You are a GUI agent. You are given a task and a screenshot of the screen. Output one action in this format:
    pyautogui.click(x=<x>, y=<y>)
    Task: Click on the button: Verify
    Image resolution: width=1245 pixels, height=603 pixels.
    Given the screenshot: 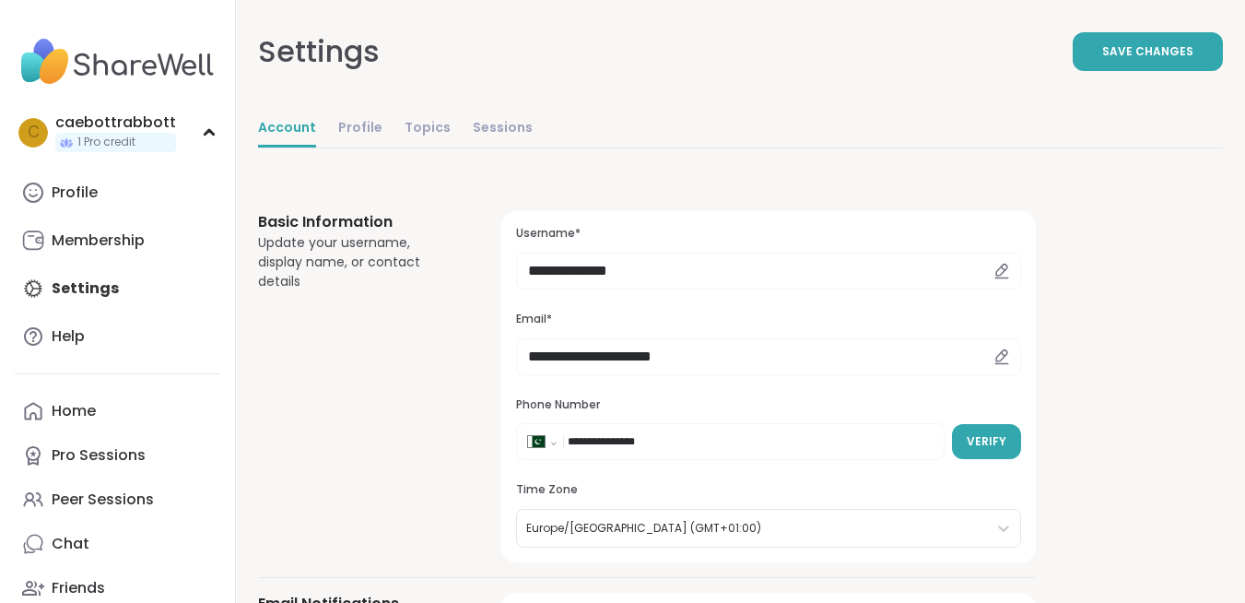 What is the action you would take?
    pyautogui.click(x=986, y=441)
    